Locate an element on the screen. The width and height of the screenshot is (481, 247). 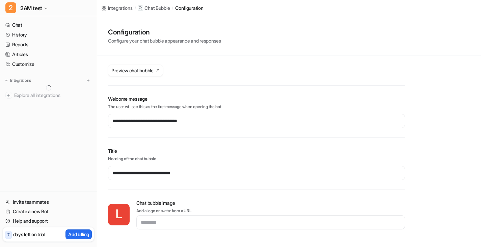
p: Configure your chat bubble appearance and responses is located at coordinates (164, 40).